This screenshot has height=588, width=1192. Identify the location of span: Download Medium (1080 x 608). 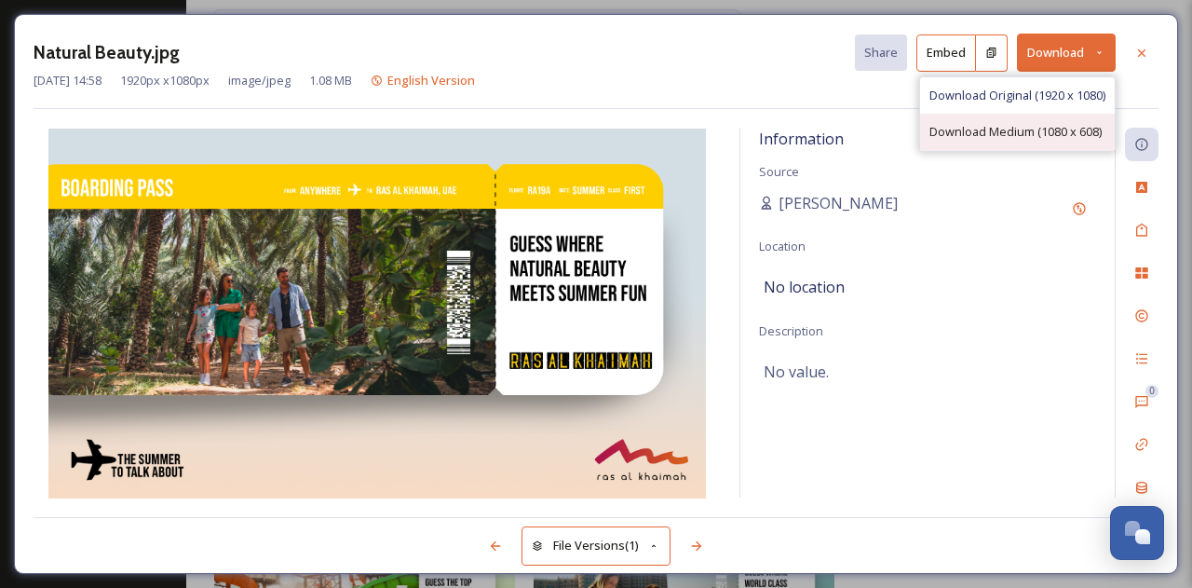
(1015, 131).